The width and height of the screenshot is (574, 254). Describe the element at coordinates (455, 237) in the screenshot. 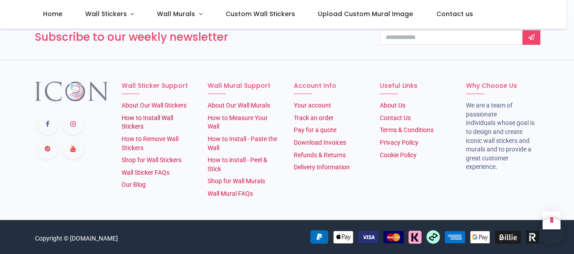

I see `img: American Express` at that location.